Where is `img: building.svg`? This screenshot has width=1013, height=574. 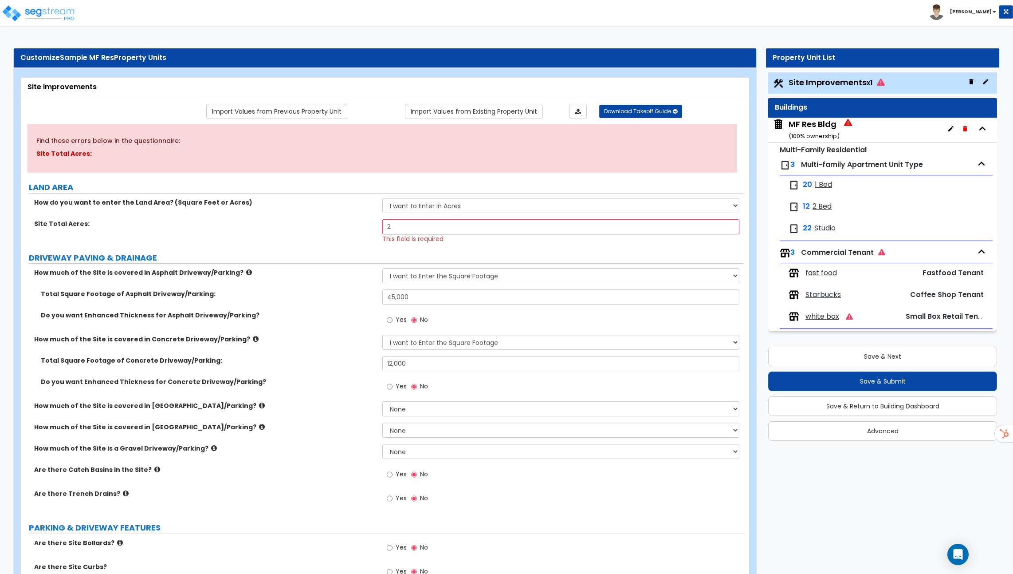 img: building.svg is located at coordinates (779, 124).